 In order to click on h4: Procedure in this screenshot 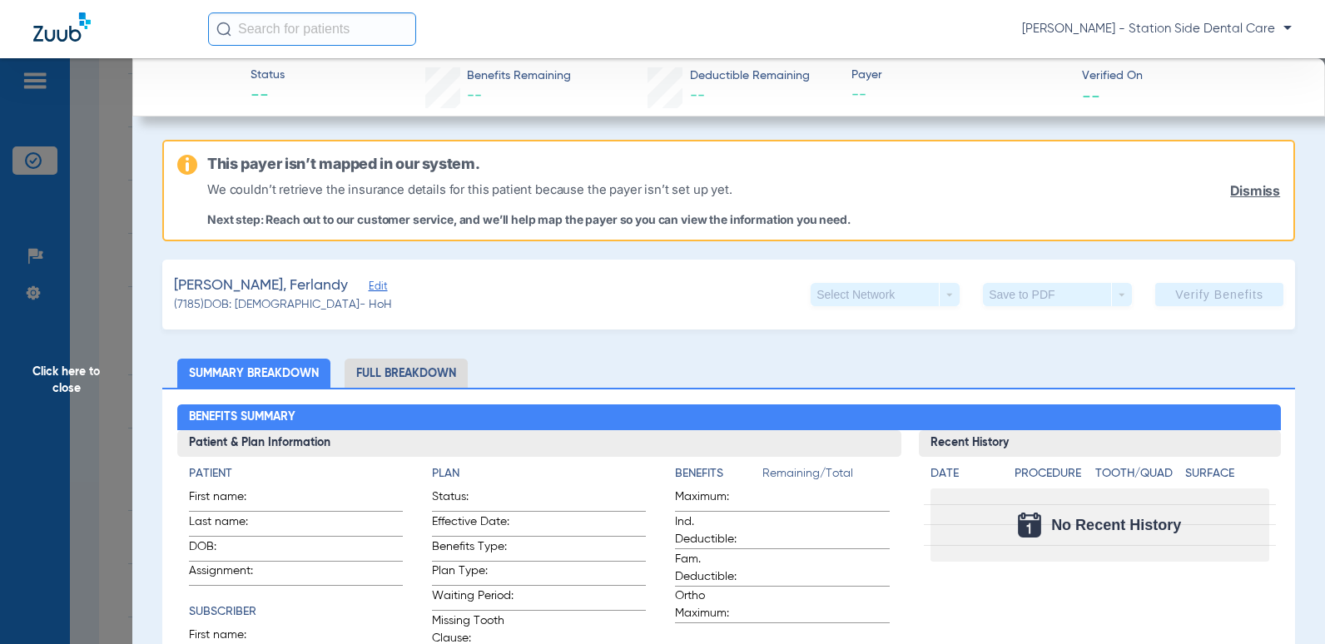, I will do `click(1052, 474)`.